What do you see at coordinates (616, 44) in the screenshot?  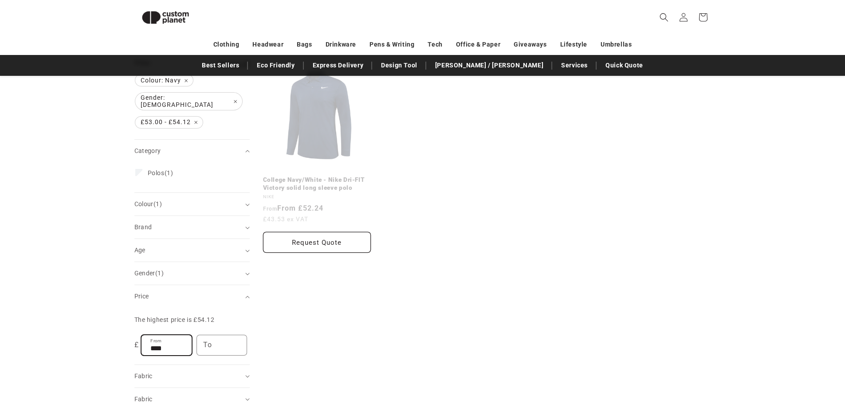 I see `a: Umbrellas` at bounding box center [616, 44].